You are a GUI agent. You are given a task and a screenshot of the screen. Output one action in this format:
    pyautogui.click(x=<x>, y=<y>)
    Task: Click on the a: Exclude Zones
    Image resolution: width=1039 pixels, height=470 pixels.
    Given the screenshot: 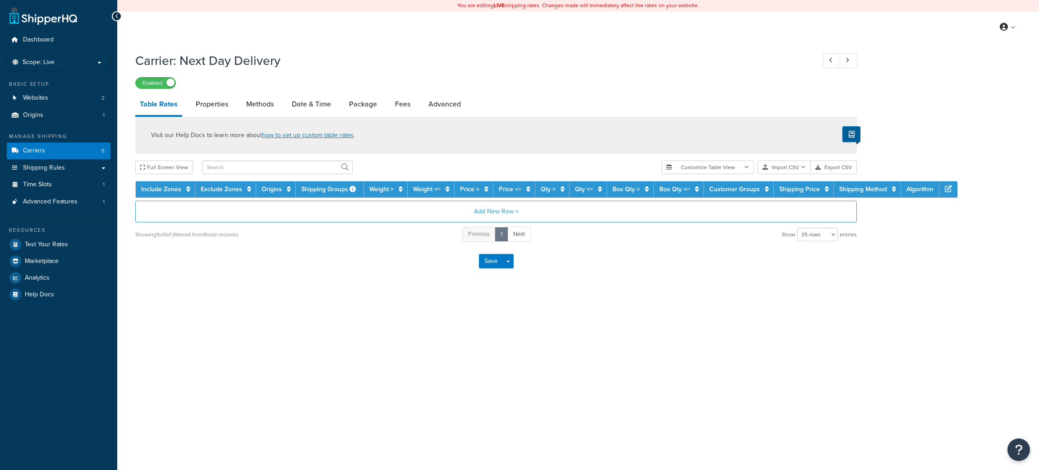 What is the action you would take?
    pyautogui.click(x=221, y=189)
    